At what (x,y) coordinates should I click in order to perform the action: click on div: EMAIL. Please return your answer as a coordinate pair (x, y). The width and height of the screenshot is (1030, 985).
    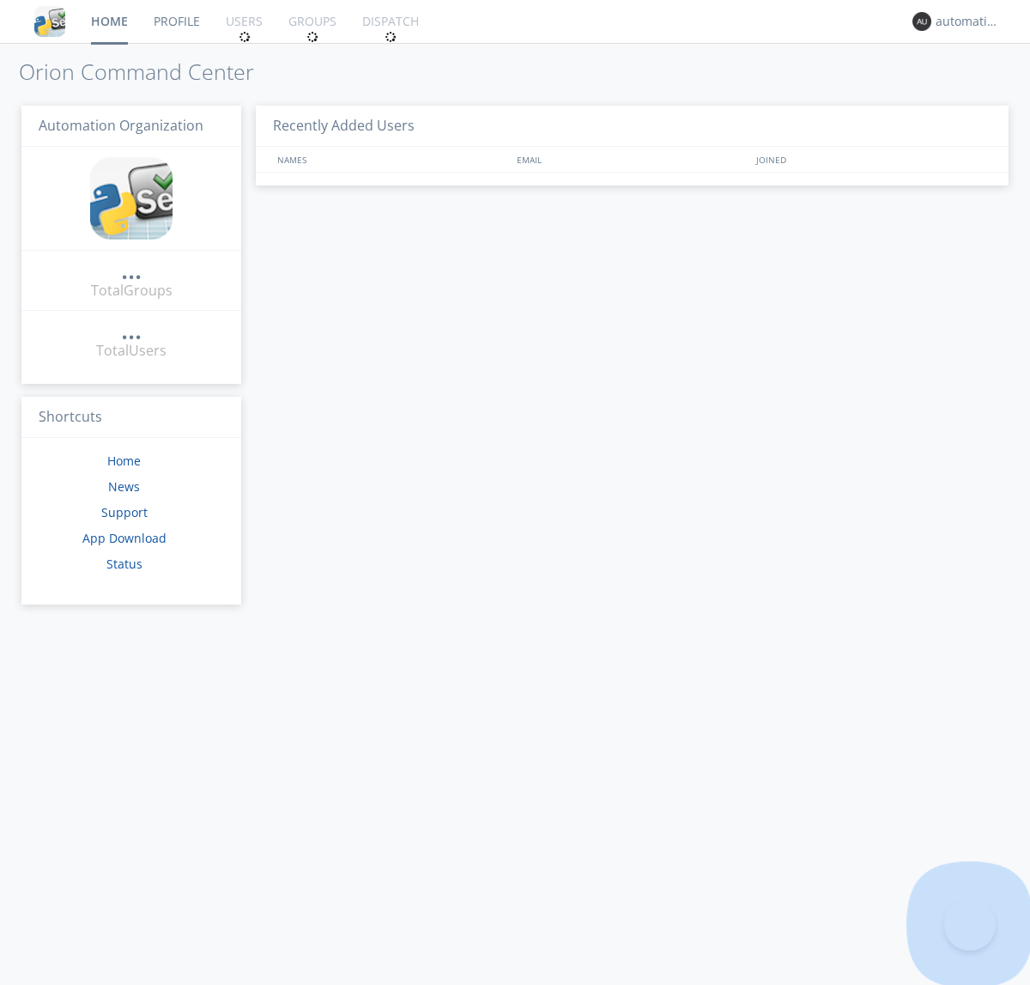
    Looking at the image, I should click on (632, 159).